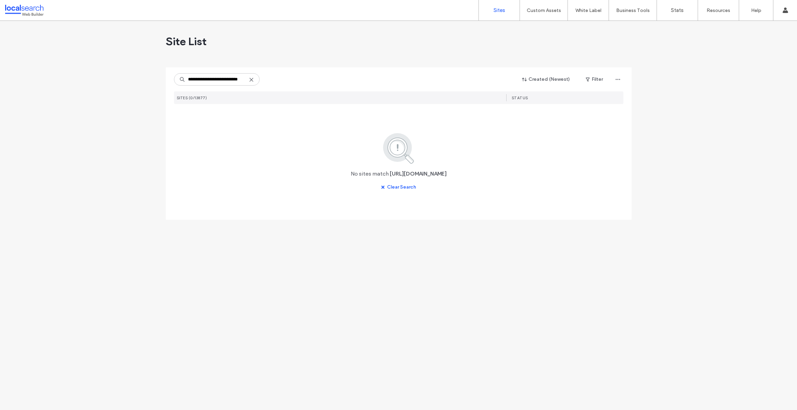  I want to click on img: search.svg, so click(398, 148).